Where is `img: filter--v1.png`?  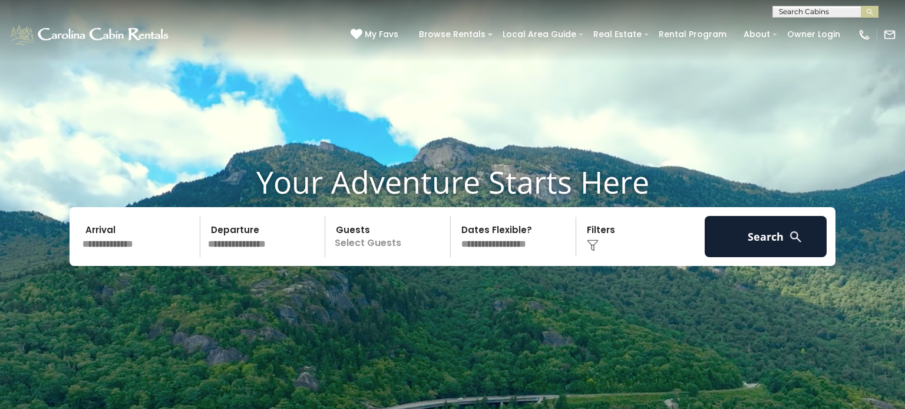 img: filter--v1.png is located at coordinates (593, 246).